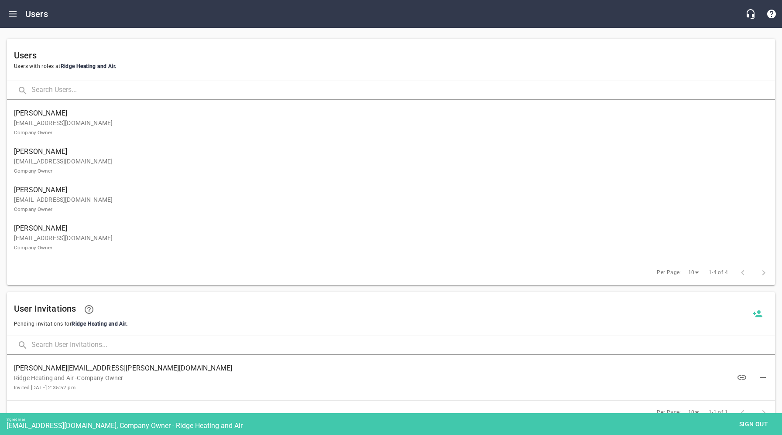 The height and width of the screenshot is (435, 782). What do you see at coordinates (403, 345) in the screenshot?
I see `input: Search User Invitations...` at bounding box center [403, 345].